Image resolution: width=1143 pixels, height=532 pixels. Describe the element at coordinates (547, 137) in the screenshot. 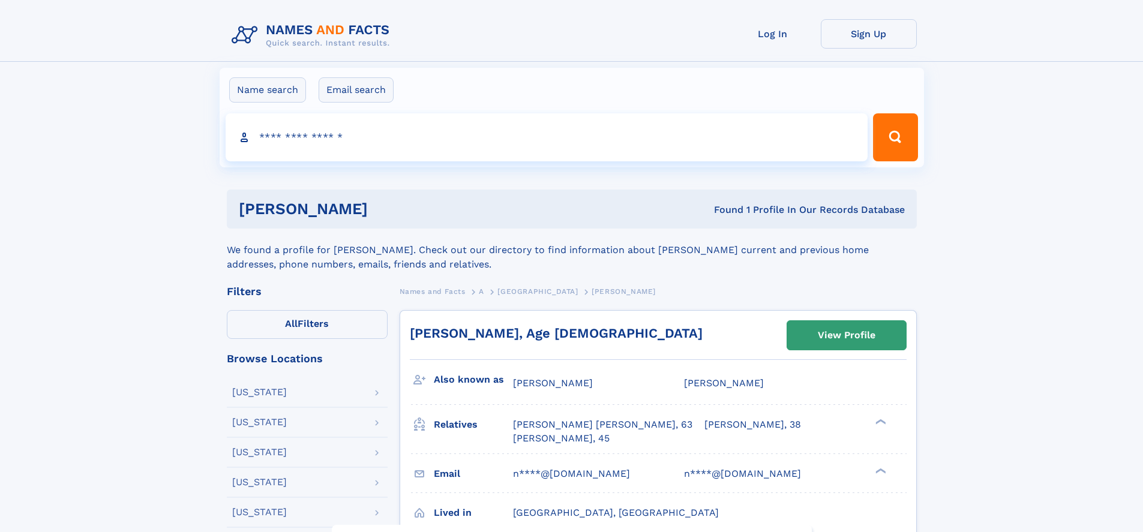

I see `input: search input` at that location.